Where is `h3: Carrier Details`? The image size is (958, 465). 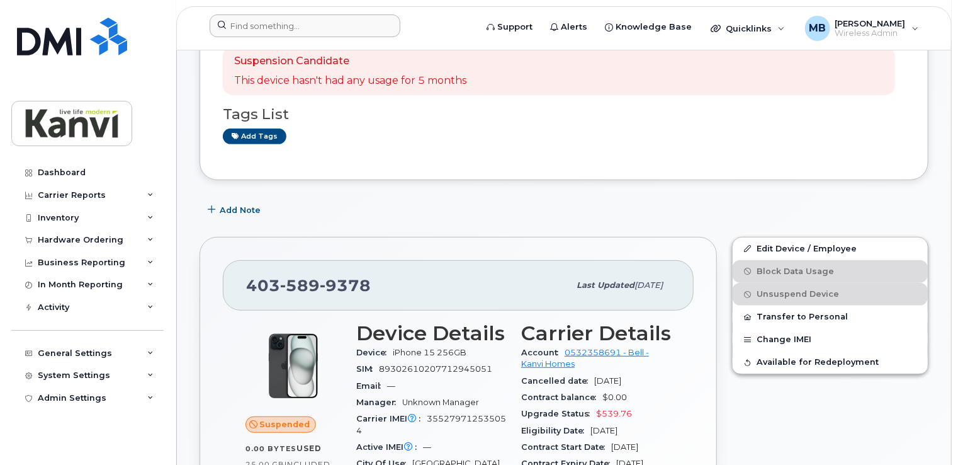
h3: Carrier Details is located at coordinates (596, 333).